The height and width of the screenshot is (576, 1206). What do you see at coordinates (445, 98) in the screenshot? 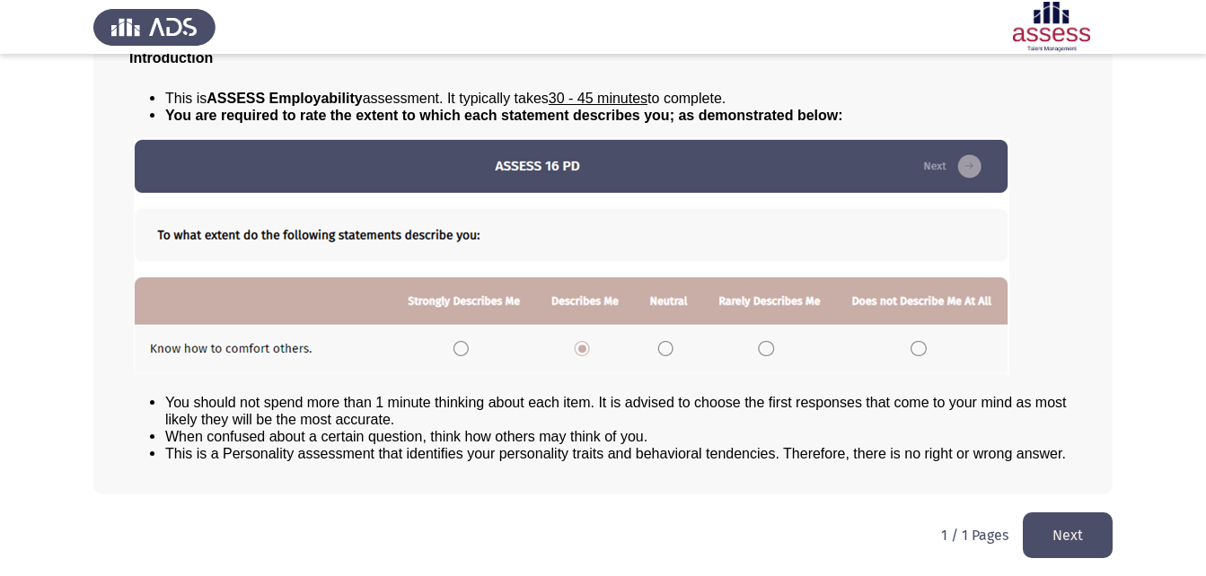
I see `span: This is assessment. It typically takes to complete.` at bounding box center [445, 98].